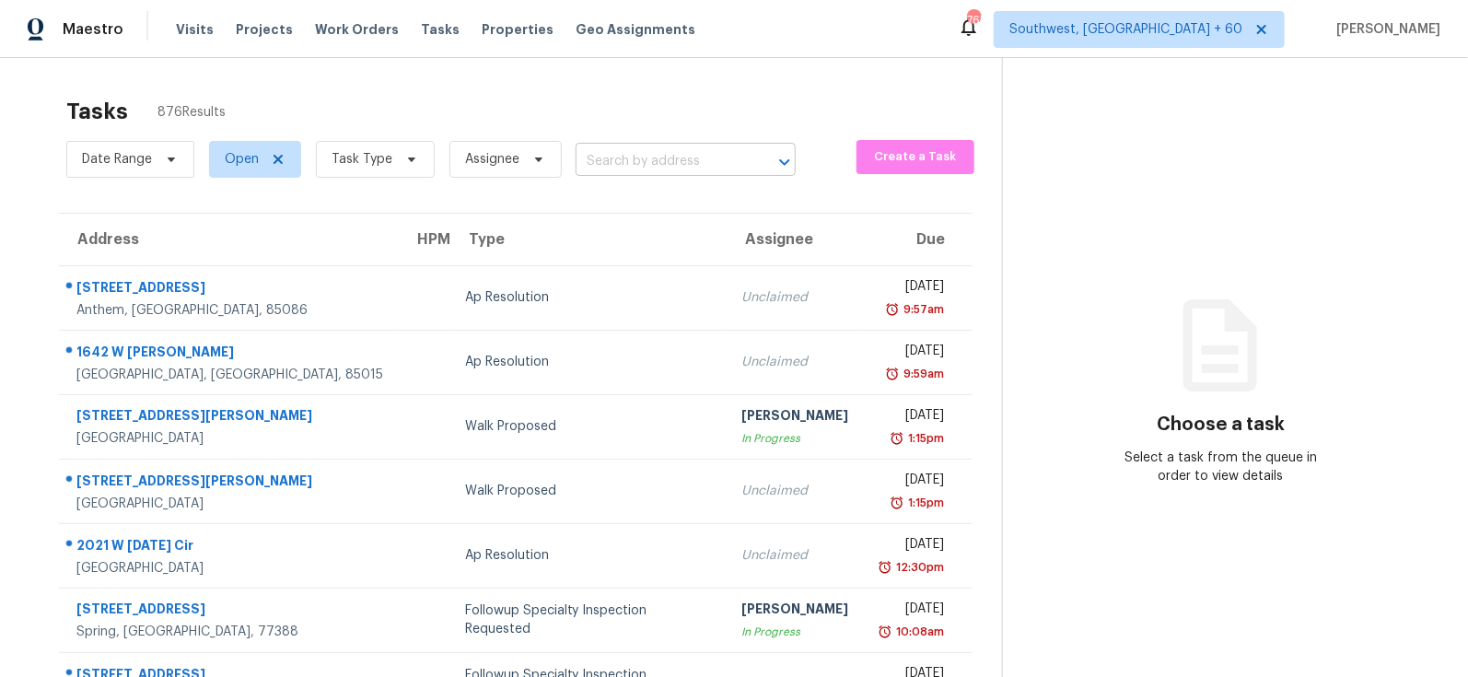  What do you see at coordinates (922, 374) in the screenshot?
I see `div: 9:59am` at bounding box center [922, 374].